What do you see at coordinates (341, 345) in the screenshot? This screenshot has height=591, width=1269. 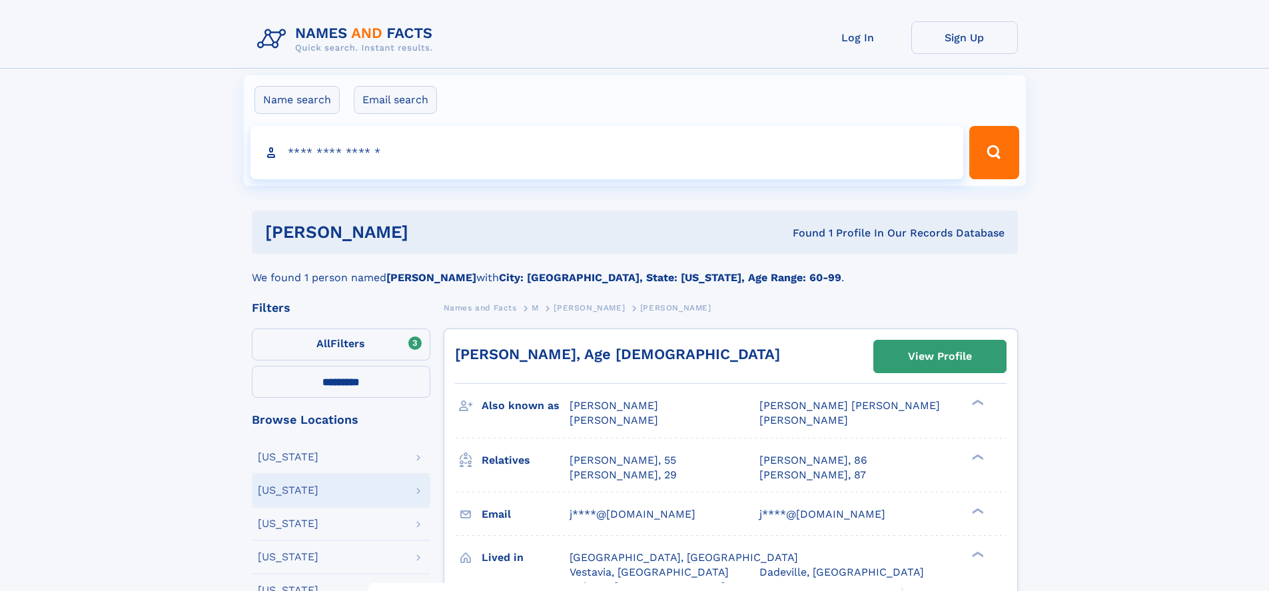 I see `label: Filters` at bounding box center [341, 345].